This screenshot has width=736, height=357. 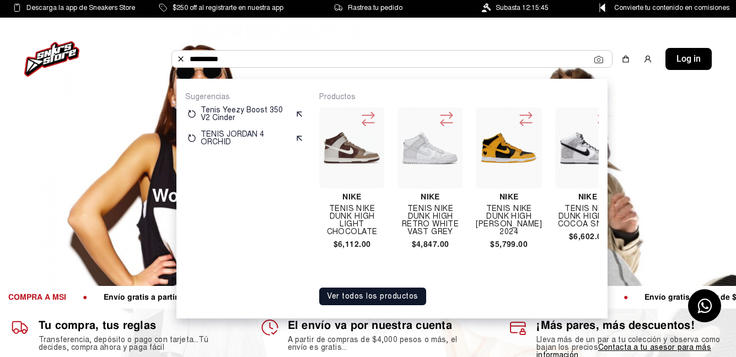 What do you see at coordinates (382, 325) in the screenshot?
I see `h1: El envío va por nuestra cuenta` at bounding box center [382, 325].